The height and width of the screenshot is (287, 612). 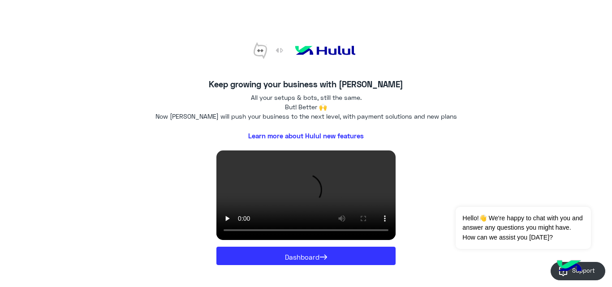 What do you see at coordinates (306, 136) in the screenshot?
I see `a: Learn more about Hulul new features` at bounding box center [306, 136].